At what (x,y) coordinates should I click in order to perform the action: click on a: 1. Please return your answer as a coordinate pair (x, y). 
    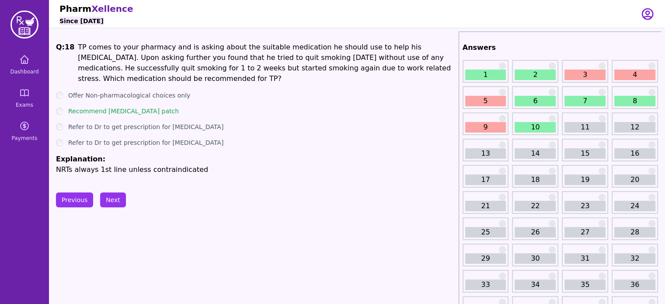
    Looking at the image, I should click on (486, 75).